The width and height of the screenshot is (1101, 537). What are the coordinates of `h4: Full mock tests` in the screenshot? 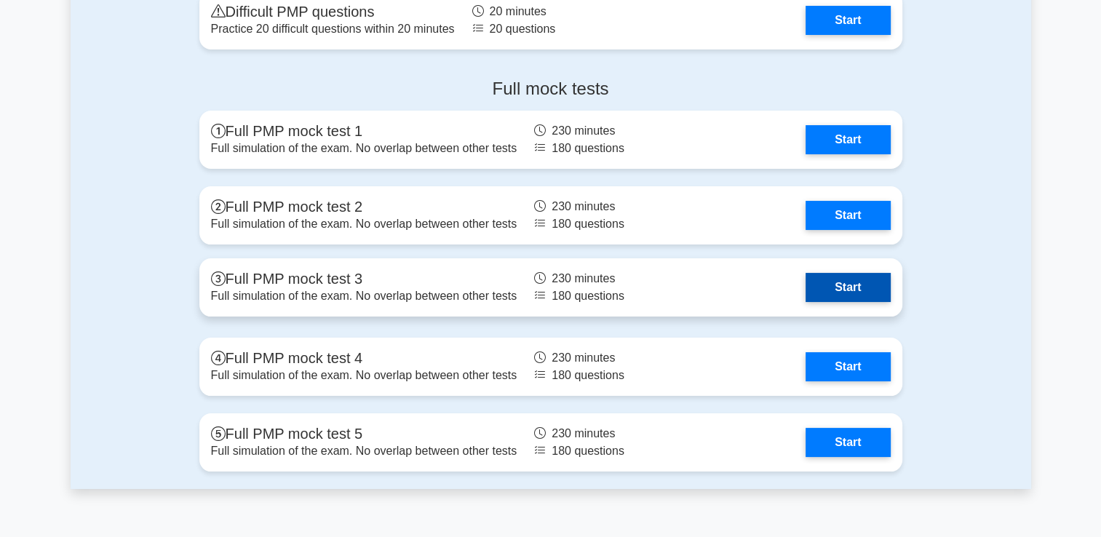 It's located at (551, 89).